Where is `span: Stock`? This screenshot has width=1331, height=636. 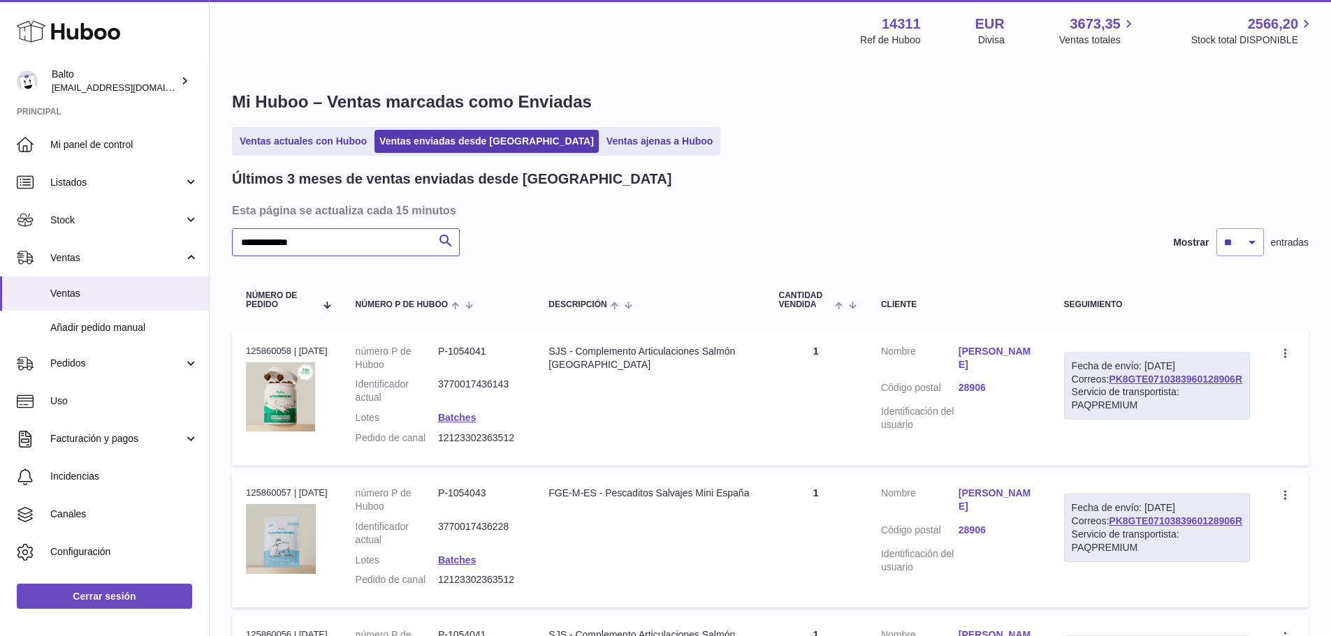
span: Stock is located at coordinates (117, 220).